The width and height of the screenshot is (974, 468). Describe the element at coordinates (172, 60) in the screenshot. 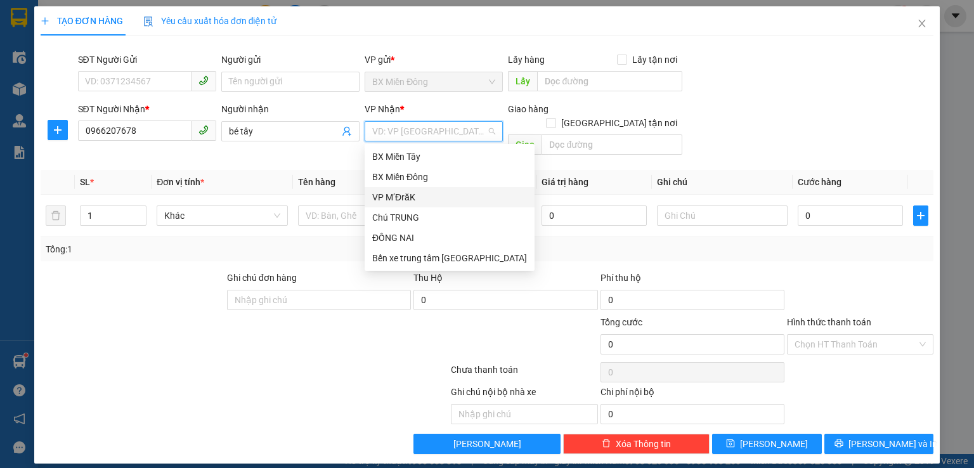

I see `div: 30.000` at that location.